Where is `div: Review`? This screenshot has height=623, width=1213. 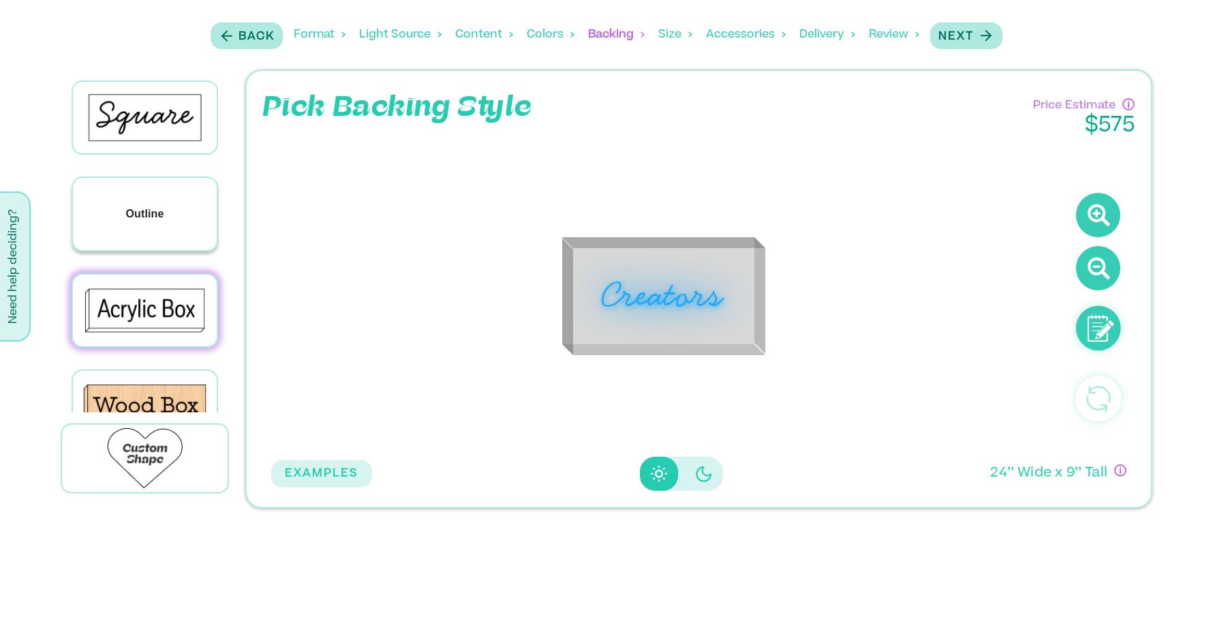 div: Review is located at coordinates (894, 35).